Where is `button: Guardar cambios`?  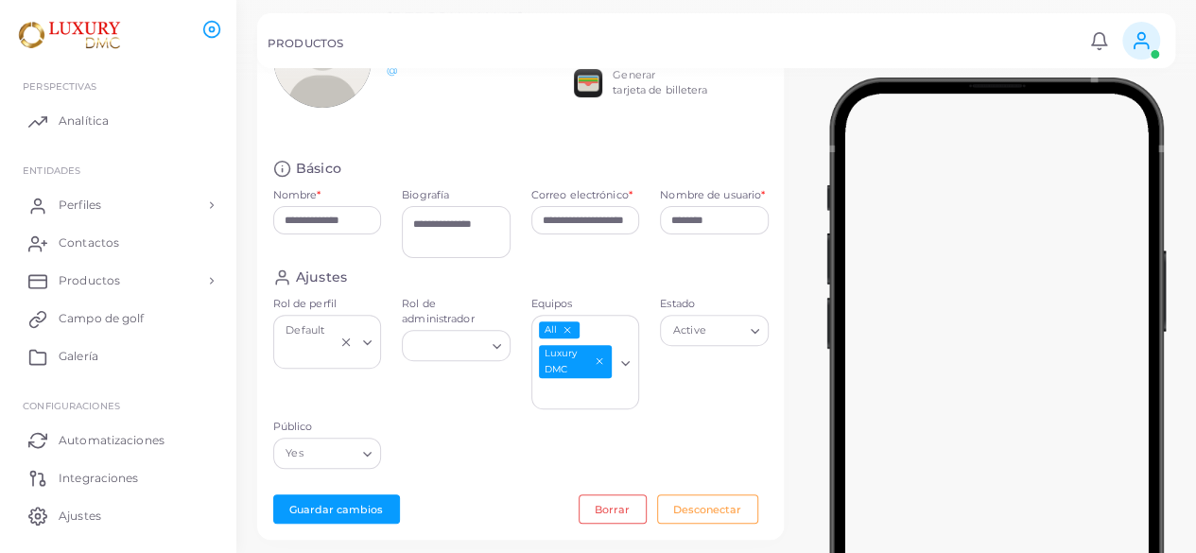 button: Guardar cambios is located at coordinates (337, 509).